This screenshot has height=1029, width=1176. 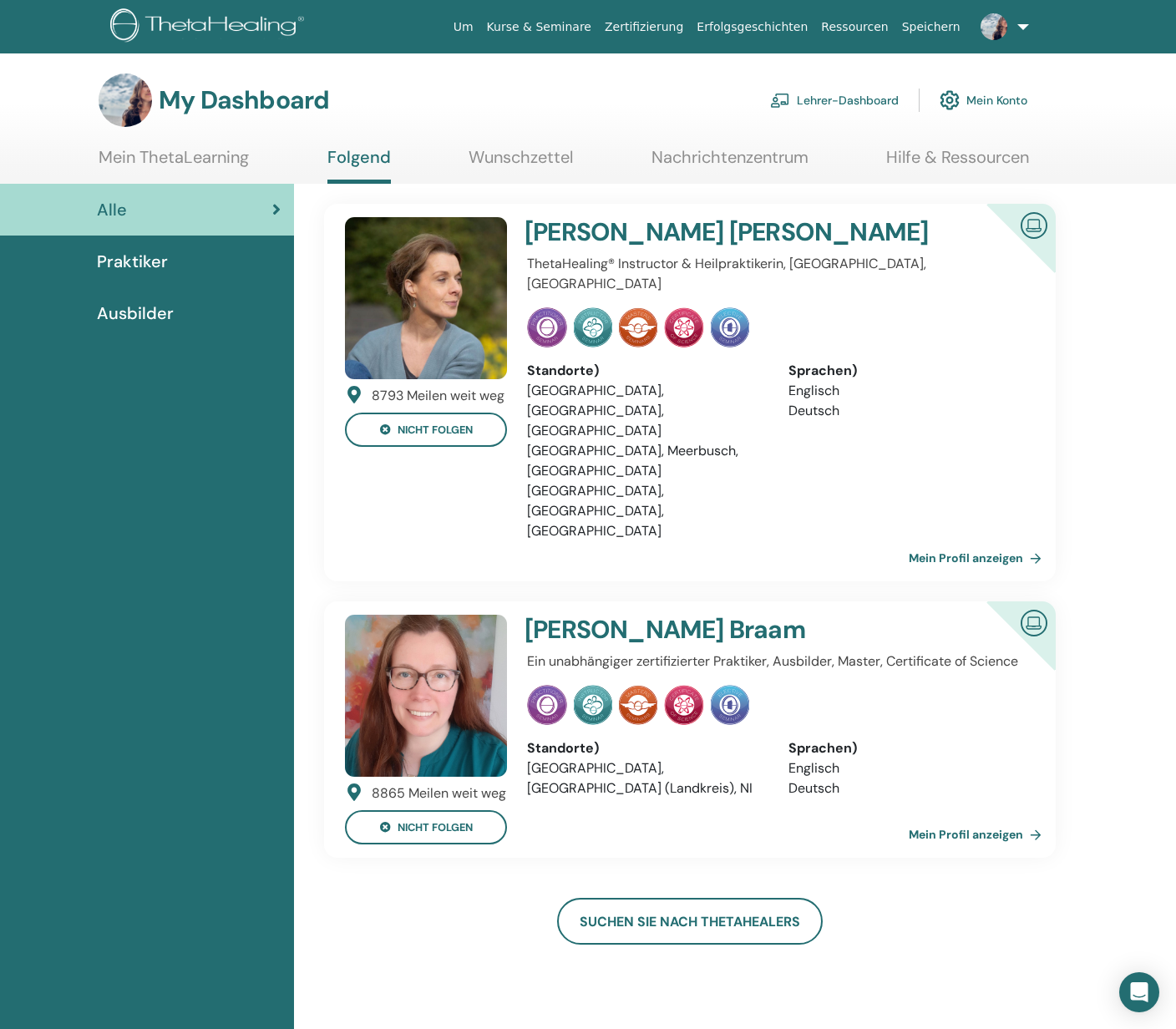 What do you see at coordinates (539, 27) in the screenshot?
I see `a: Kurse & Seminare` at bounding box center [539, 27].